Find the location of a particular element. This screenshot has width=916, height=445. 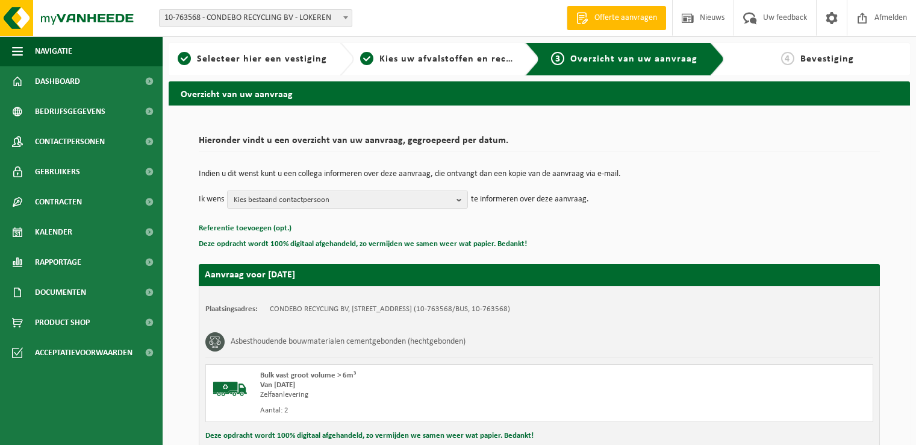

span: 3 is located at coordinates (558, 58).